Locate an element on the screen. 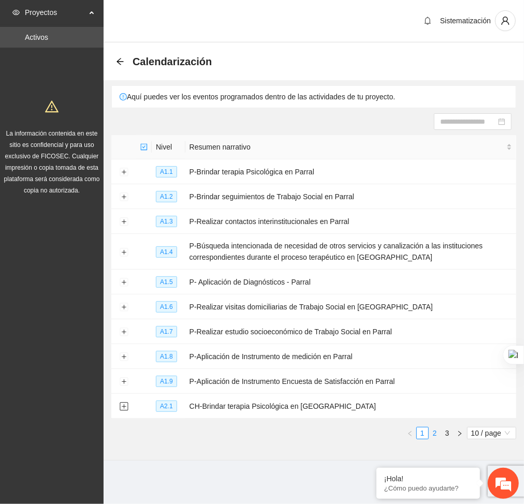  span: La información contenida en este sitio es confidencial y para uso exclusivo de FICOSEC. Cualquier... is located at coordinates (52, 162).